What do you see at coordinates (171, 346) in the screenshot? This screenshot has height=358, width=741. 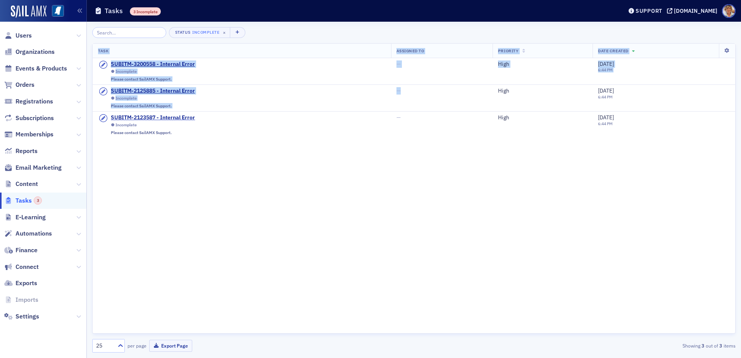 I see `button: Export Page` at bounding box center [171, 346].